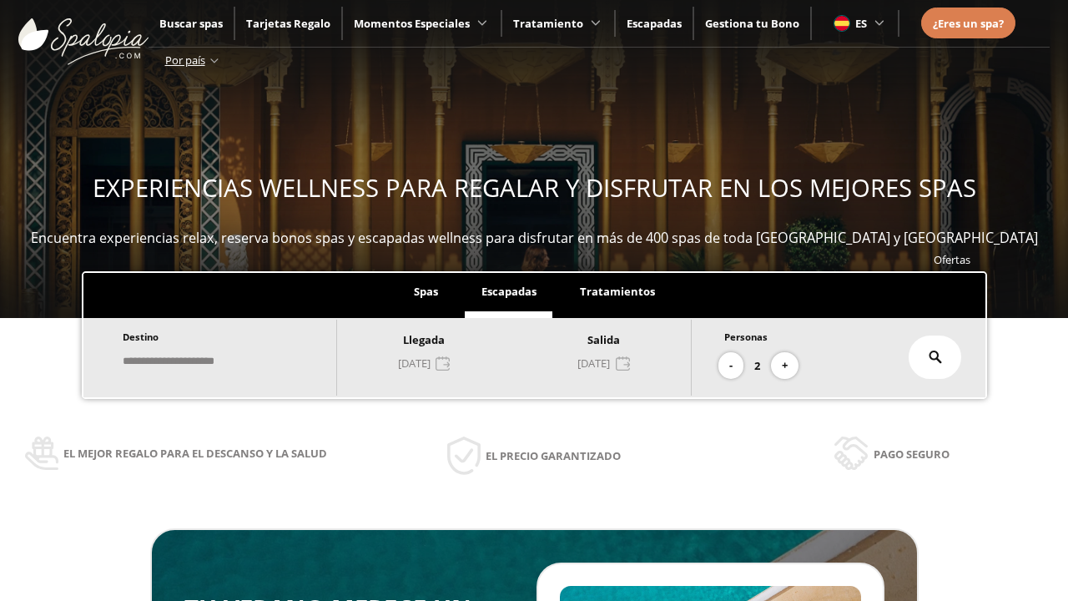 Image resolution: width=1068 pixels, height=601 pixels. Describe the element at coordinates (757, 365) in the screenshot. I see `span: 2` at that location.